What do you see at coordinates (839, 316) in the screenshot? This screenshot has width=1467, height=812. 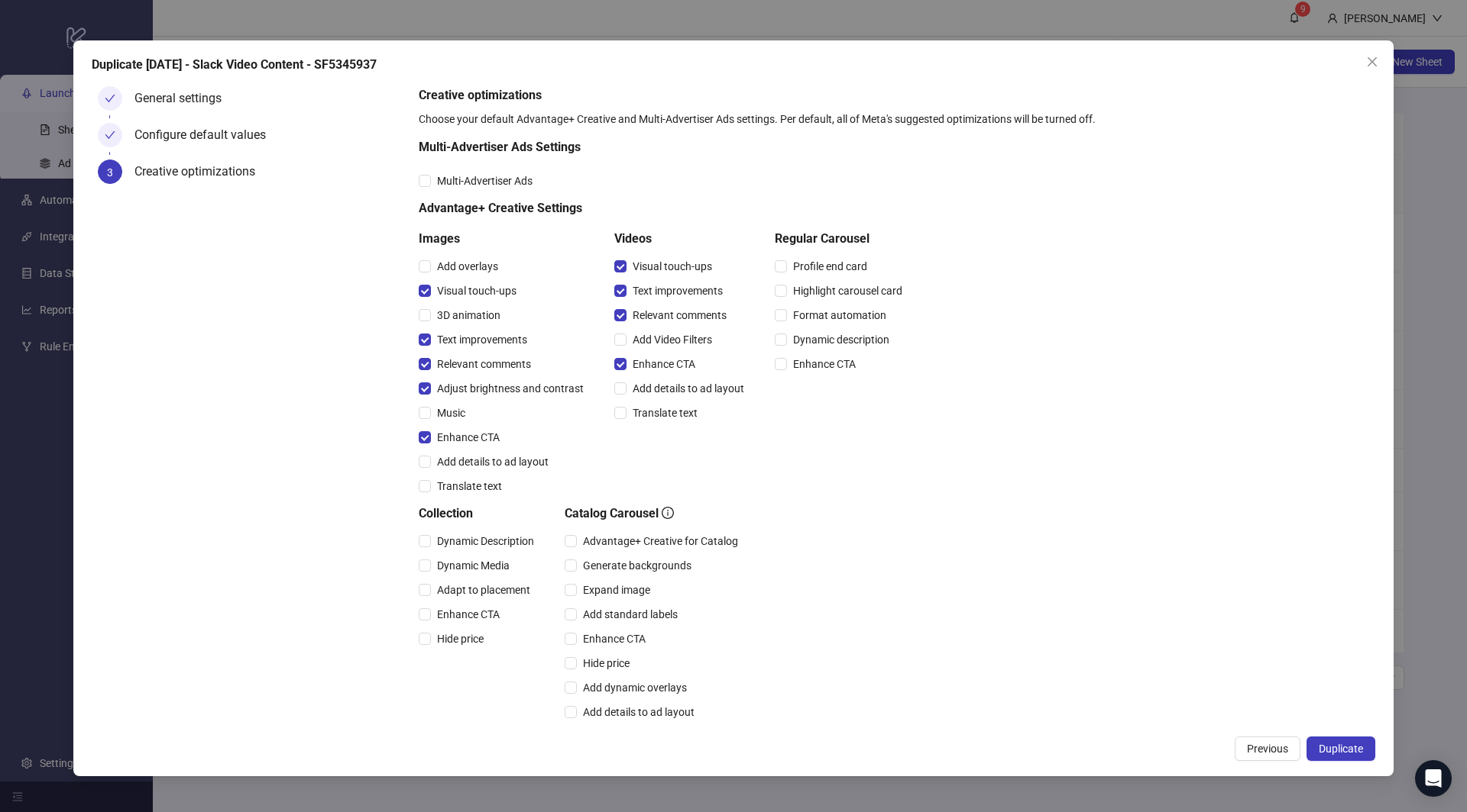 I see `span: Format automation` at bounding box center [839, 316].